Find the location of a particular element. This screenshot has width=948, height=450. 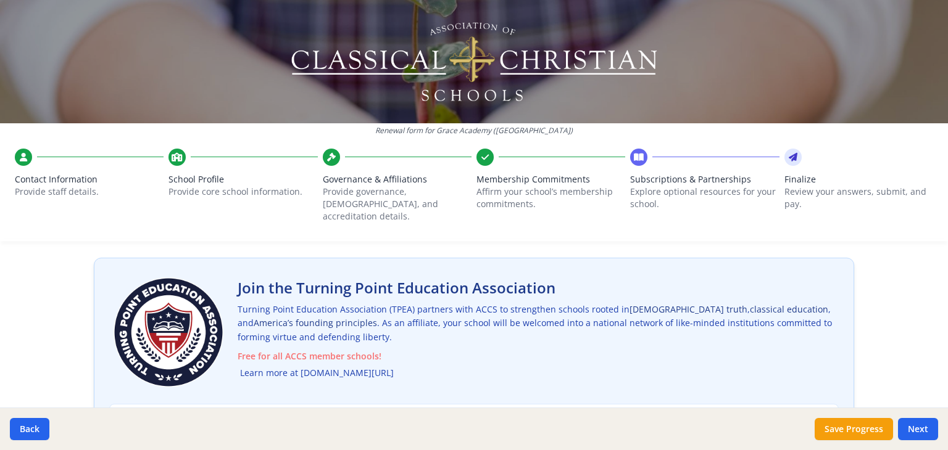

span: School Profile is located at coordinates (242, 180).